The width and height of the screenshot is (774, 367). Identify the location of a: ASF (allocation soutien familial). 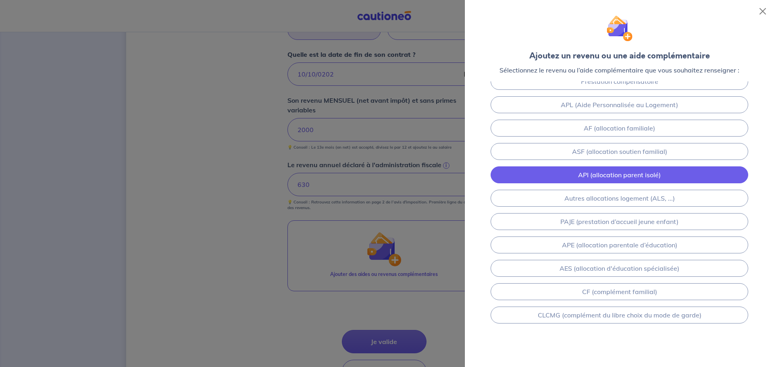
(619, 152).